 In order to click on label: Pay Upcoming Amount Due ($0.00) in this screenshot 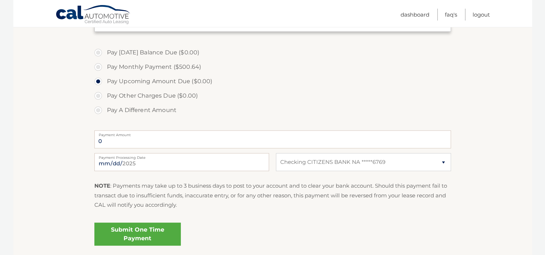, I will do `click(273, 81)`.